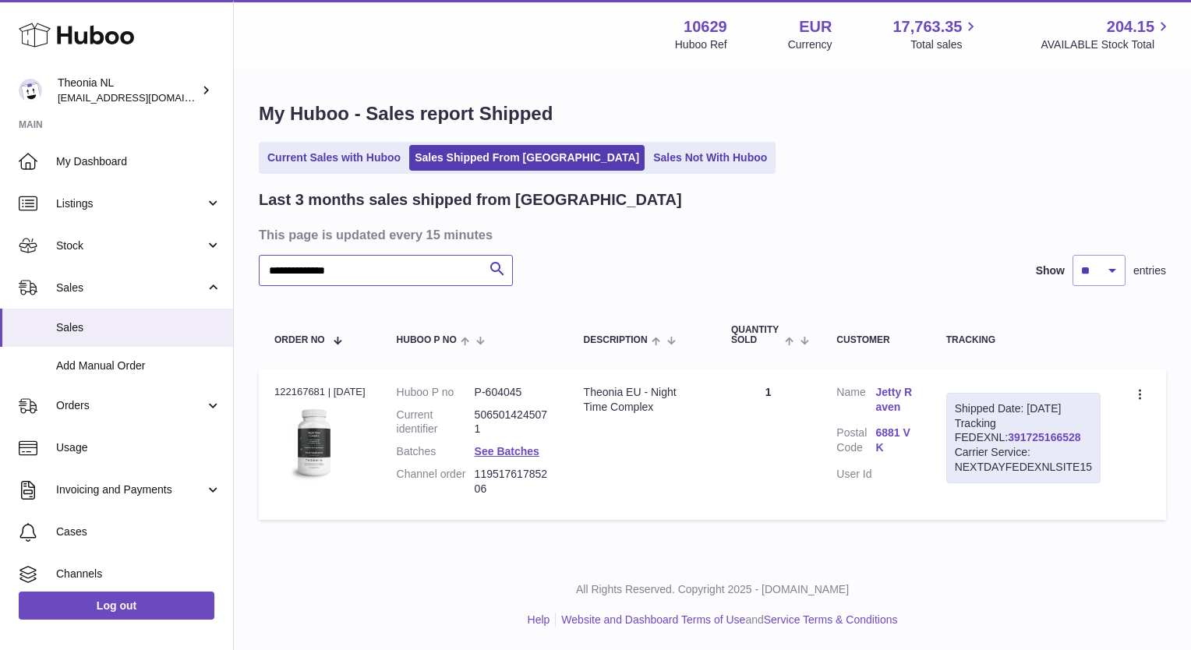 Image resolution: width=1191 pixels, height=650 pixels. Describe the element at coordinates (116, 606) in the screenshot. I see `a: Log out` at that location.